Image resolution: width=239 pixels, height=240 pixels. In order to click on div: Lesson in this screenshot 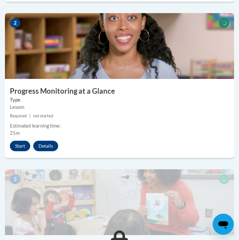, I will do `click(119, 107)`.